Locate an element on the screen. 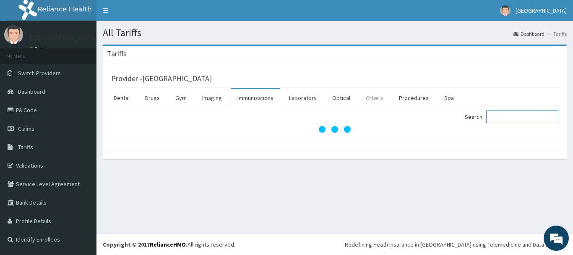 The width and height of the screenshot is (573, 255). a: Imaging is located at coordinates (212, 98).